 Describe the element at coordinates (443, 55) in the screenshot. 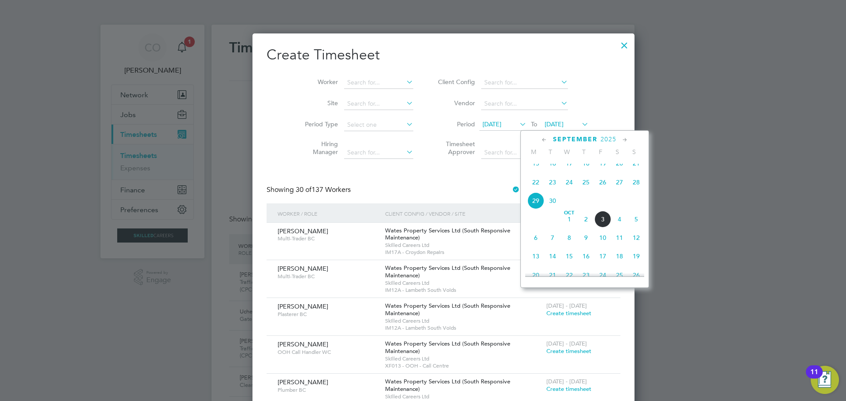

I see `h2: Create Timesheet` at that location.